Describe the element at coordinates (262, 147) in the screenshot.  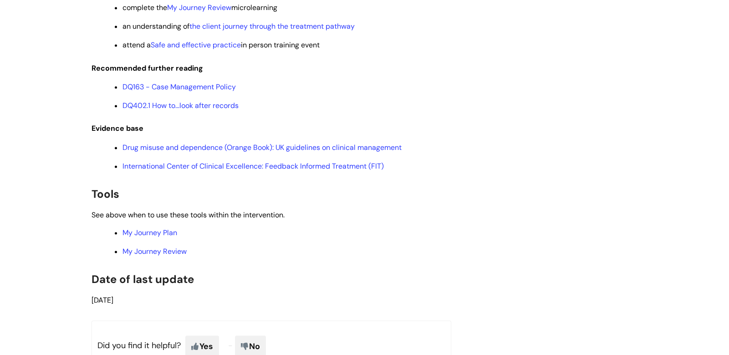
I see `a: Drug misuse and dependence (Orange Book): UK guidelines on clinical management` at that location.